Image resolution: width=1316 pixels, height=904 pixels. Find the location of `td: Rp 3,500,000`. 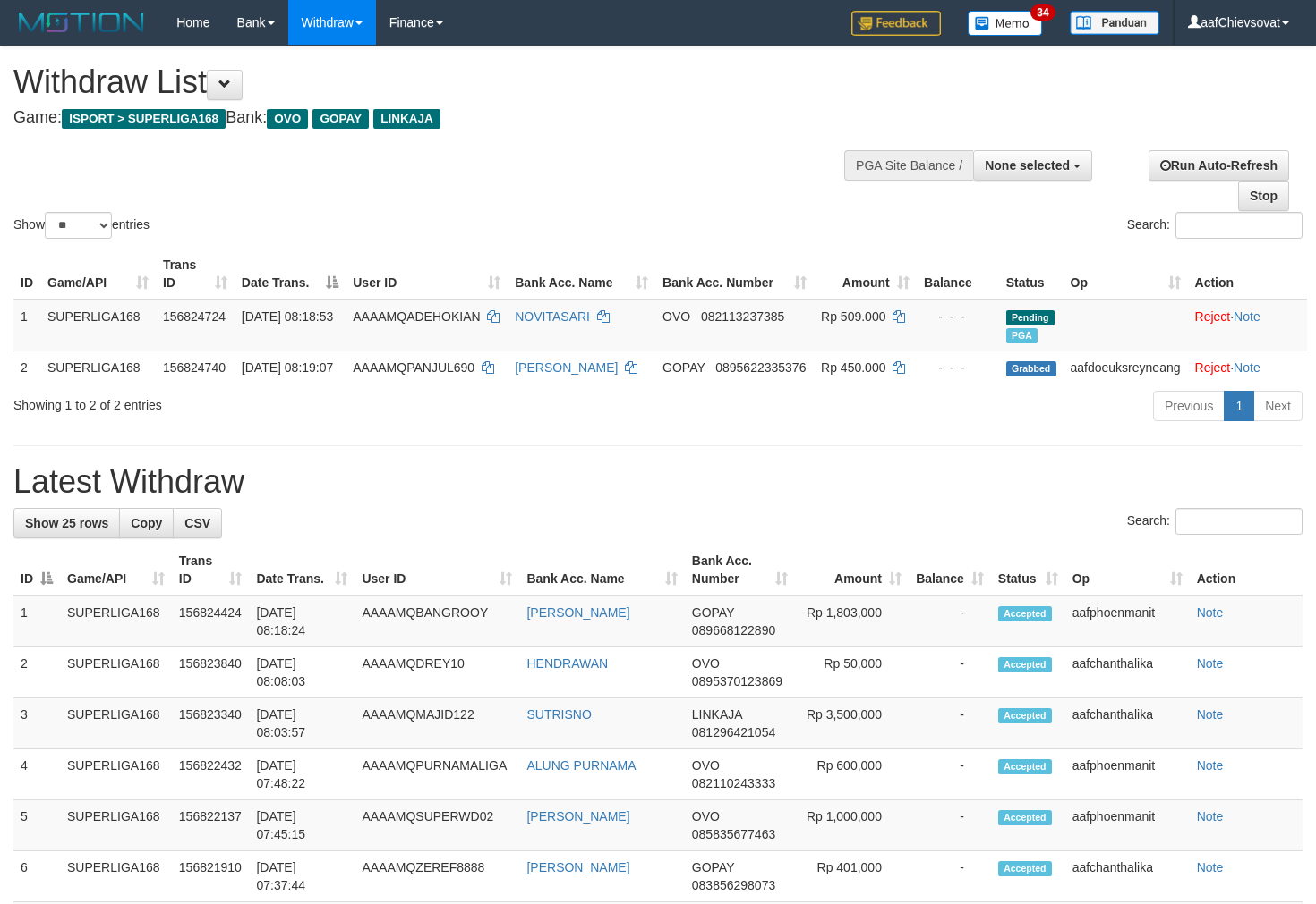

td: Rp 3,500,000 is located at coordinates (851, 724).